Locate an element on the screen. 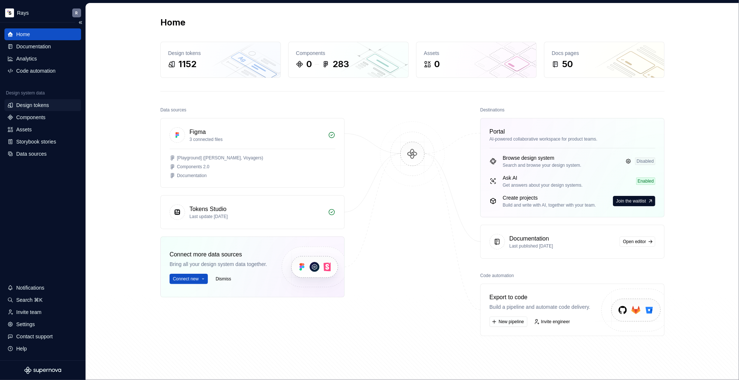 This screenshot has width=739, height=380. button: Help is located at coordinates (43, 349).